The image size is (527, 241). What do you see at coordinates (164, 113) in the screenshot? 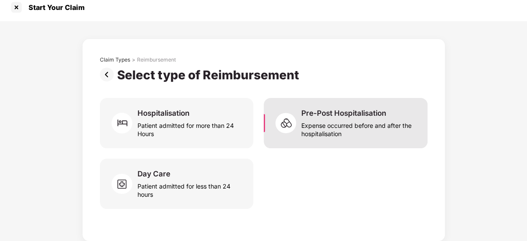
I see `div: Hospitalisation` at bounding box center [164, 113].